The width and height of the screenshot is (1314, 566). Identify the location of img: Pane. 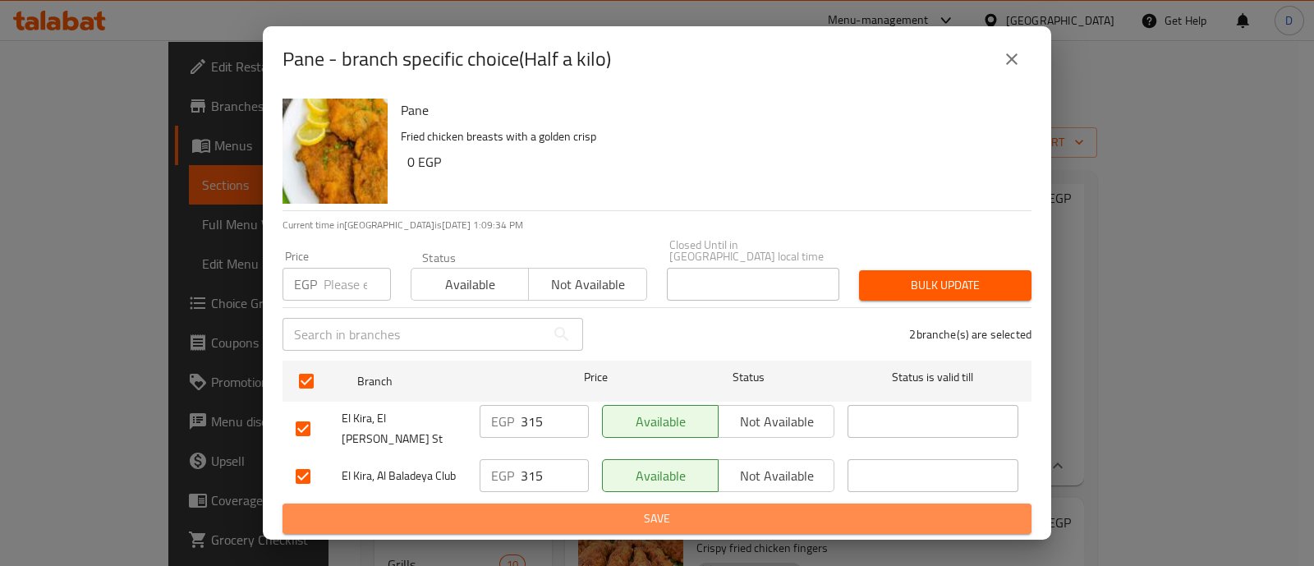
(335, 151).